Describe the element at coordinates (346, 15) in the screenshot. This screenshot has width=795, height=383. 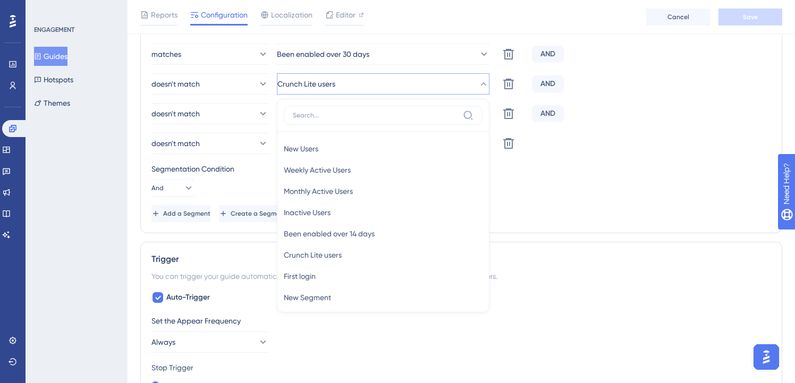
I see `span: Editor` at that location.